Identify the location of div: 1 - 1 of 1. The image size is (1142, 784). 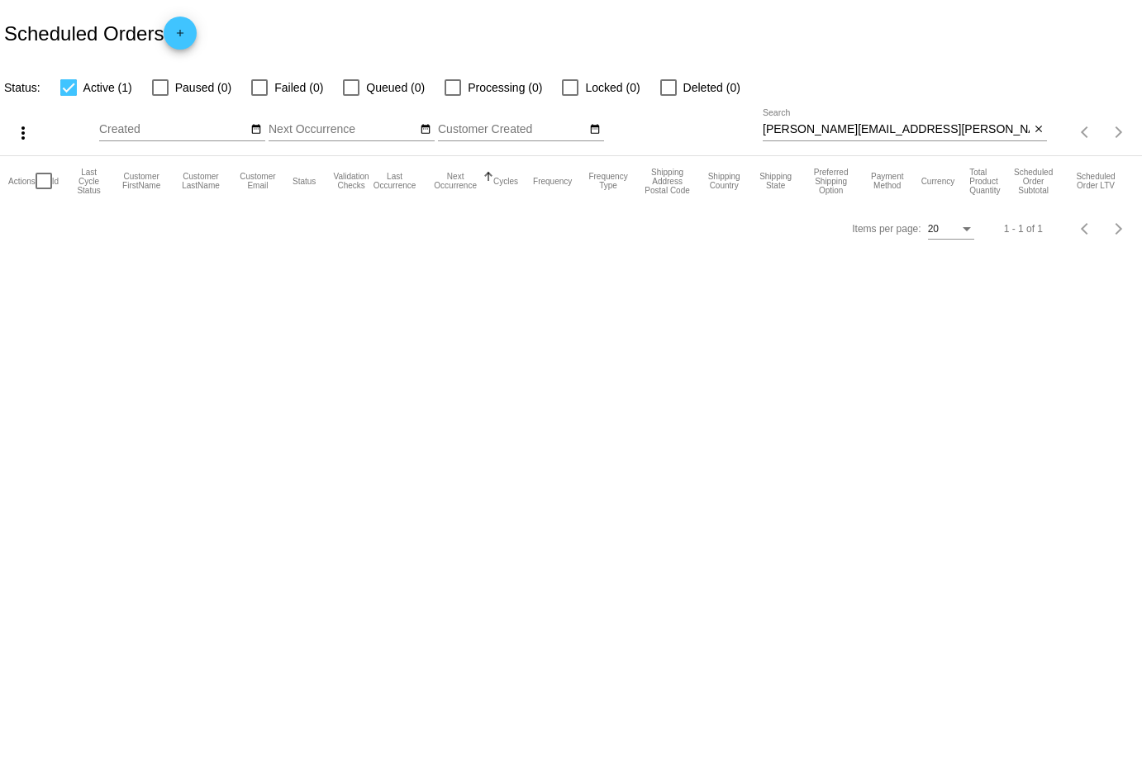
(1023, 229).